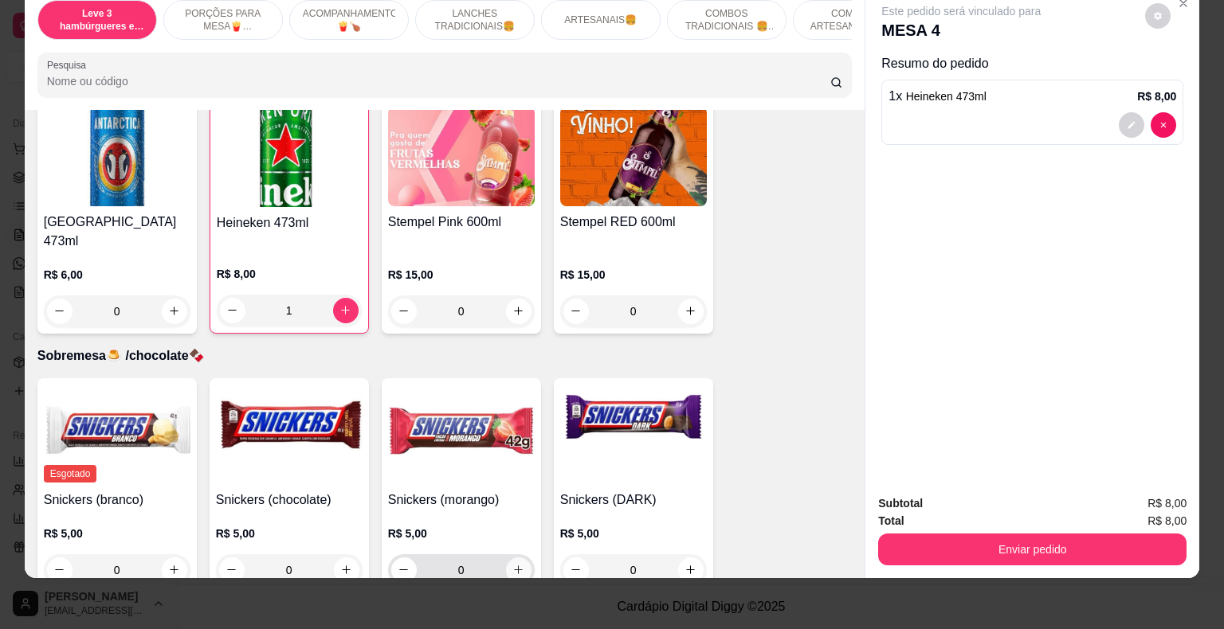 Image resolution: width=1224 pixels, height=629 pixels. What do you see at coordinates (937, 96) in the screenshot?
I see `p: 1 x` at bounding box center [937, 96].